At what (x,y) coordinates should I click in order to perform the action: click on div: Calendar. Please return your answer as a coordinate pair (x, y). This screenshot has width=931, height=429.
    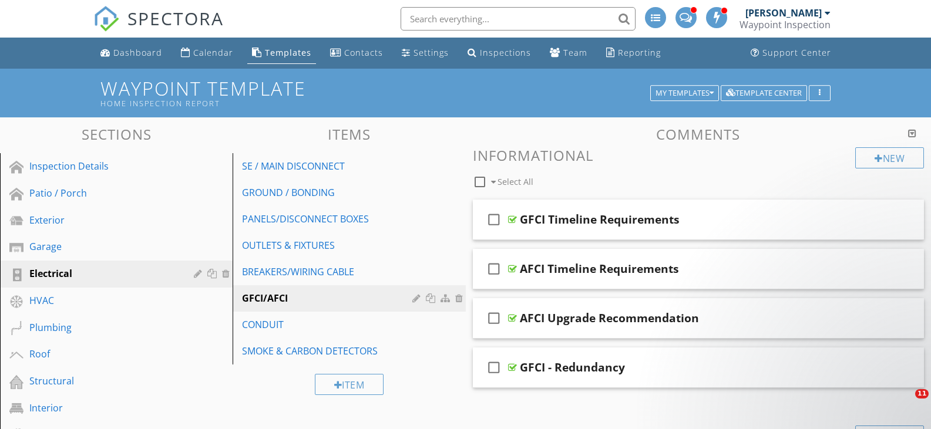
    Looking at the image, I should click on (213, 52).